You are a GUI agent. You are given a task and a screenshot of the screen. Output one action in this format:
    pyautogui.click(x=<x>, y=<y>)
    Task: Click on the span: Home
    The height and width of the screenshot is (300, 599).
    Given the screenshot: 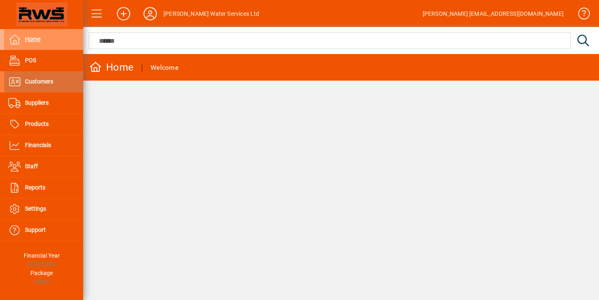 What is the action you would take?
    pyautogui.click(x=32, y=39)
    